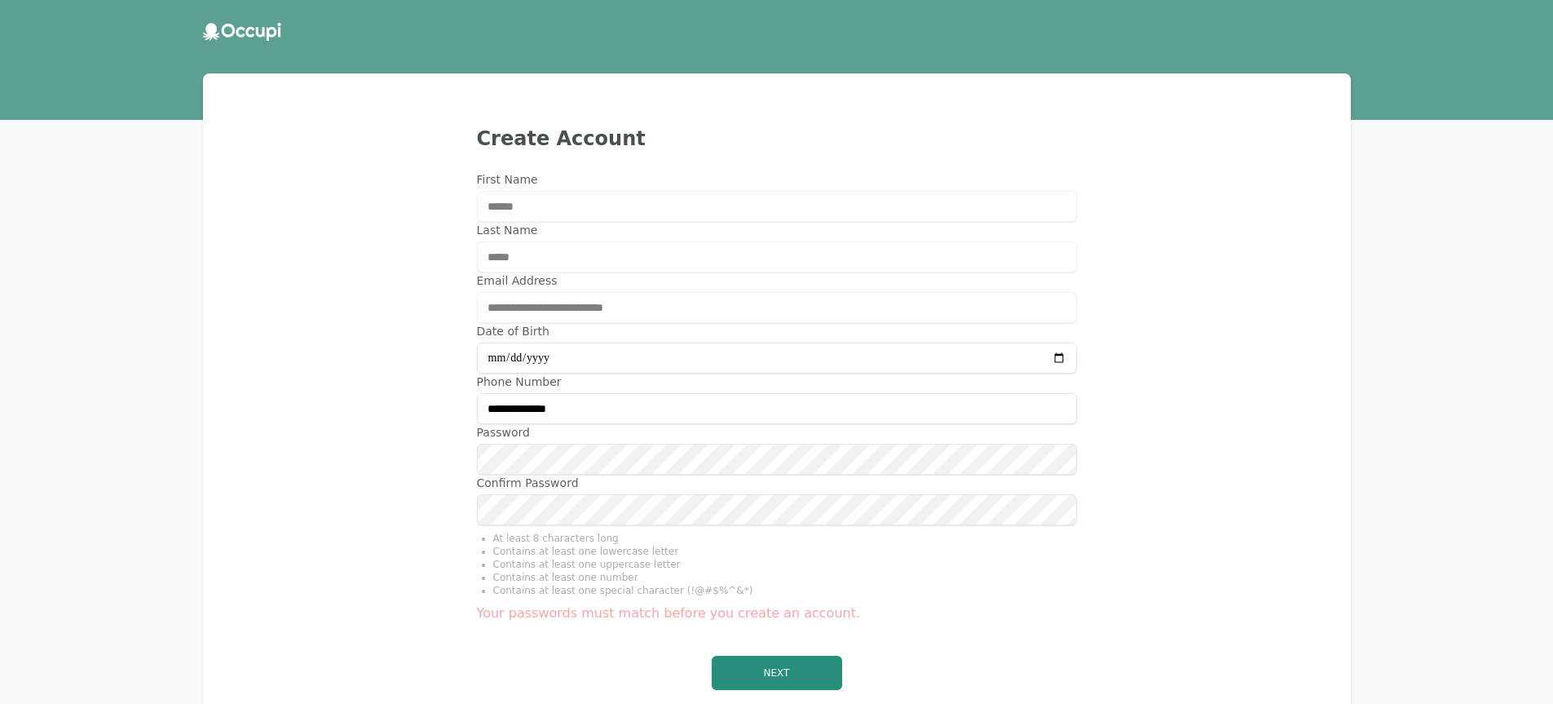 The width and height of the screenshot is (1553, 704). I want to click on label: Last Name, so click(777, 230).